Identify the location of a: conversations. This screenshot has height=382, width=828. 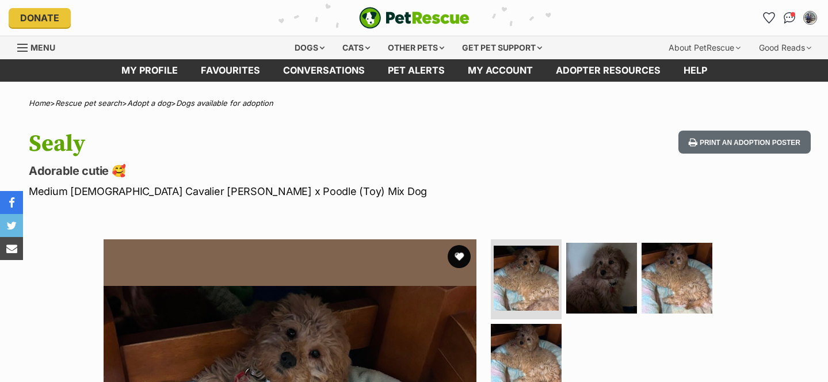
(324, 70).